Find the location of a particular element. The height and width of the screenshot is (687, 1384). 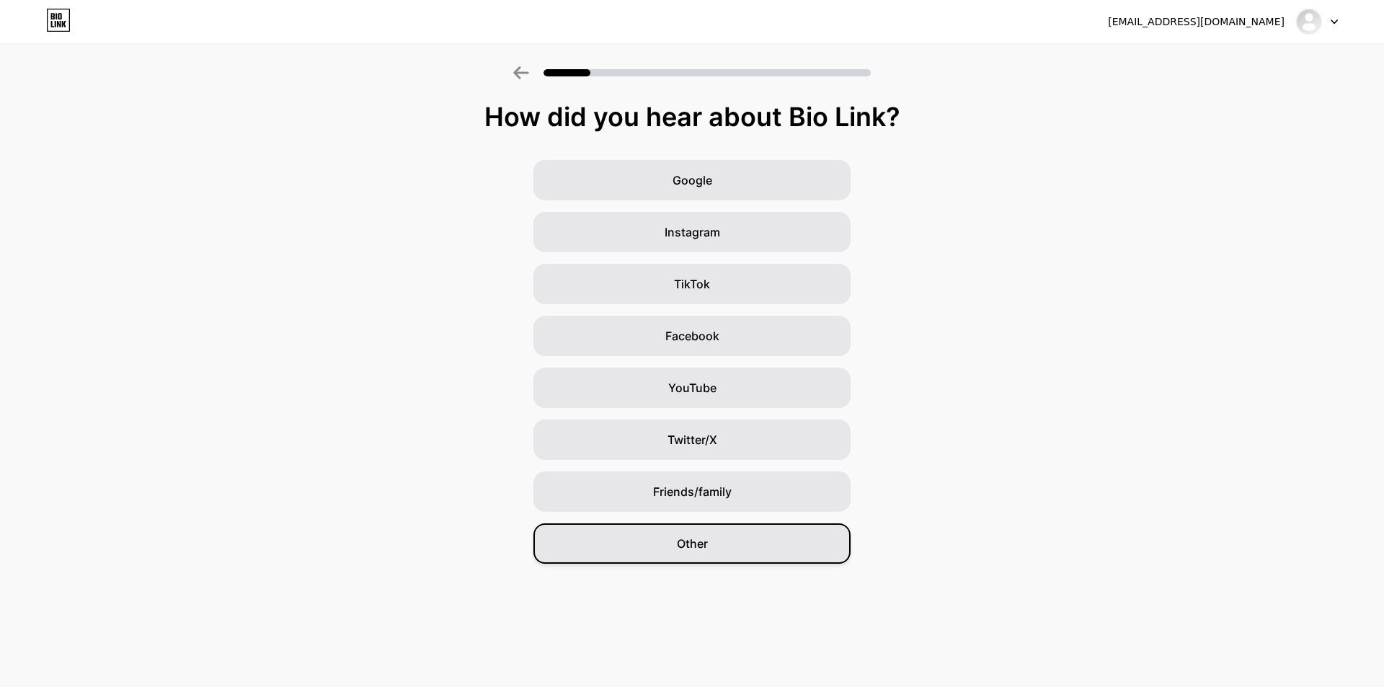

span: Google is located at coordinates (692, 180).